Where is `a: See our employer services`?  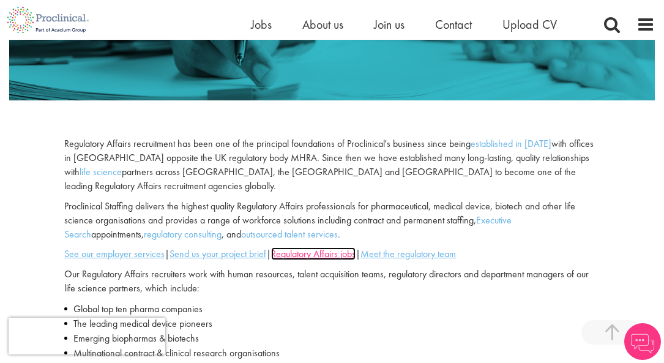
a: See our employer services is located at coordinates (114, 253).